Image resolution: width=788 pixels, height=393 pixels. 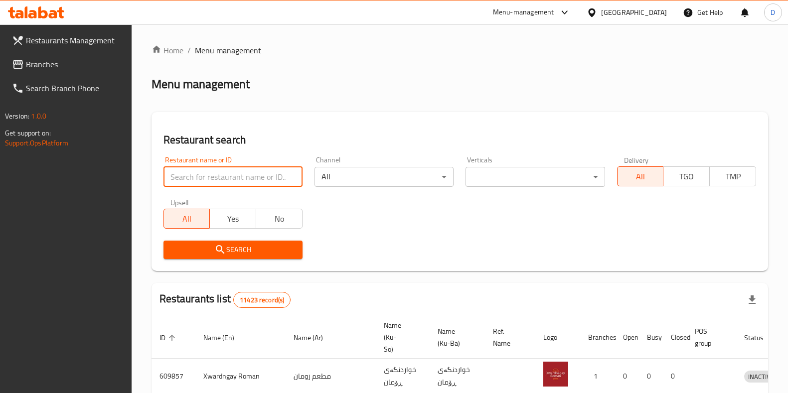 I want to click on span: Name (Ku-Ba), so click(x=455, y=338).